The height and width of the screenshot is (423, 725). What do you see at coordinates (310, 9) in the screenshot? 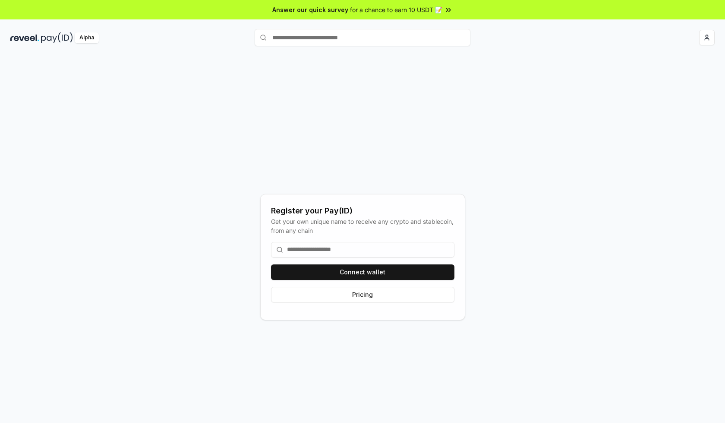
I see `span: Answer our quick survey` at bounding box center [310, 9].